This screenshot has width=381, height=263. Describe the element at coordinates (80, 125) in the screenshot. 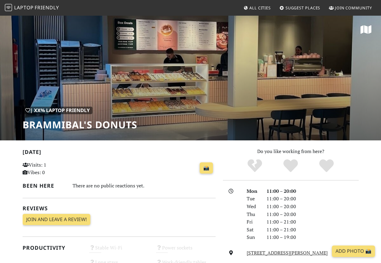

I see `h1: Brammibal's Donuts` at that location.